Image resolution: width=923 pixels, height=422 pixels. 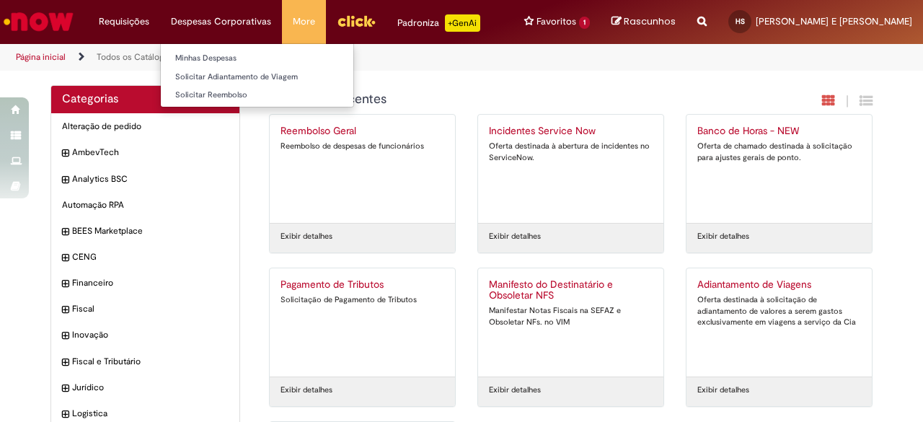 What do you see at coordinates (145, 205) in the screenshot?
I see `span: Automação RPA` at bounding box center [145, 205].